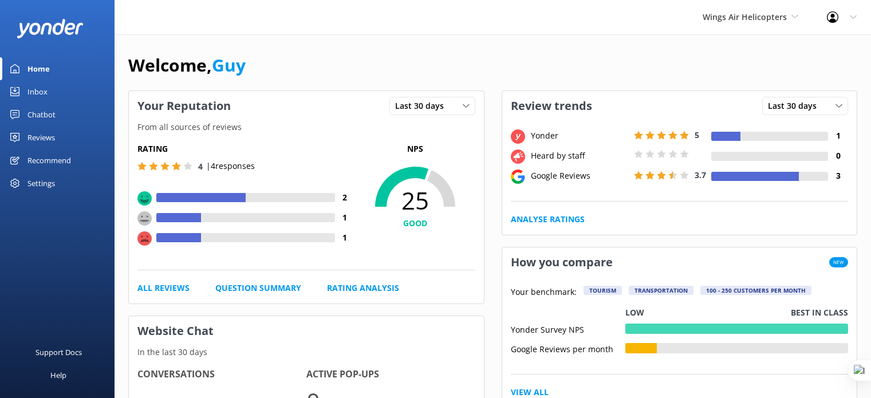 This screenshot has height=398, width=871. Describe the element at coordinates (49, 160) in the screenshot. I see `div: Recommend` at that location.